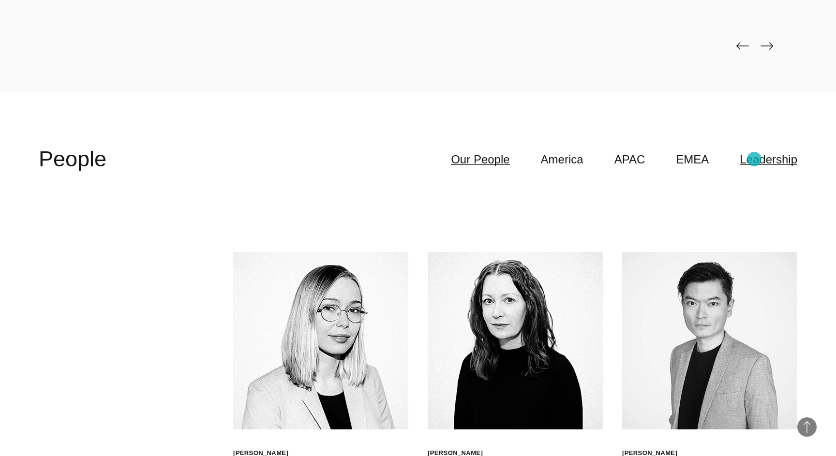  What do you see at coordinates (515, 341) in the screenshot?
I see `img: Jen Higgins` at bounding box center [515, 341].